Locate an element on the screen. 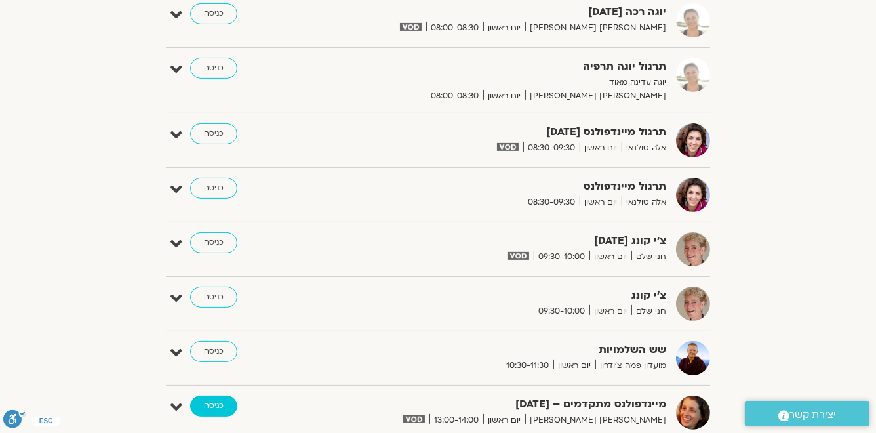 The width and height of the screenshot is (876, 433). strong: תרגול מיינדפולנס is located at coordinates (506, 186).